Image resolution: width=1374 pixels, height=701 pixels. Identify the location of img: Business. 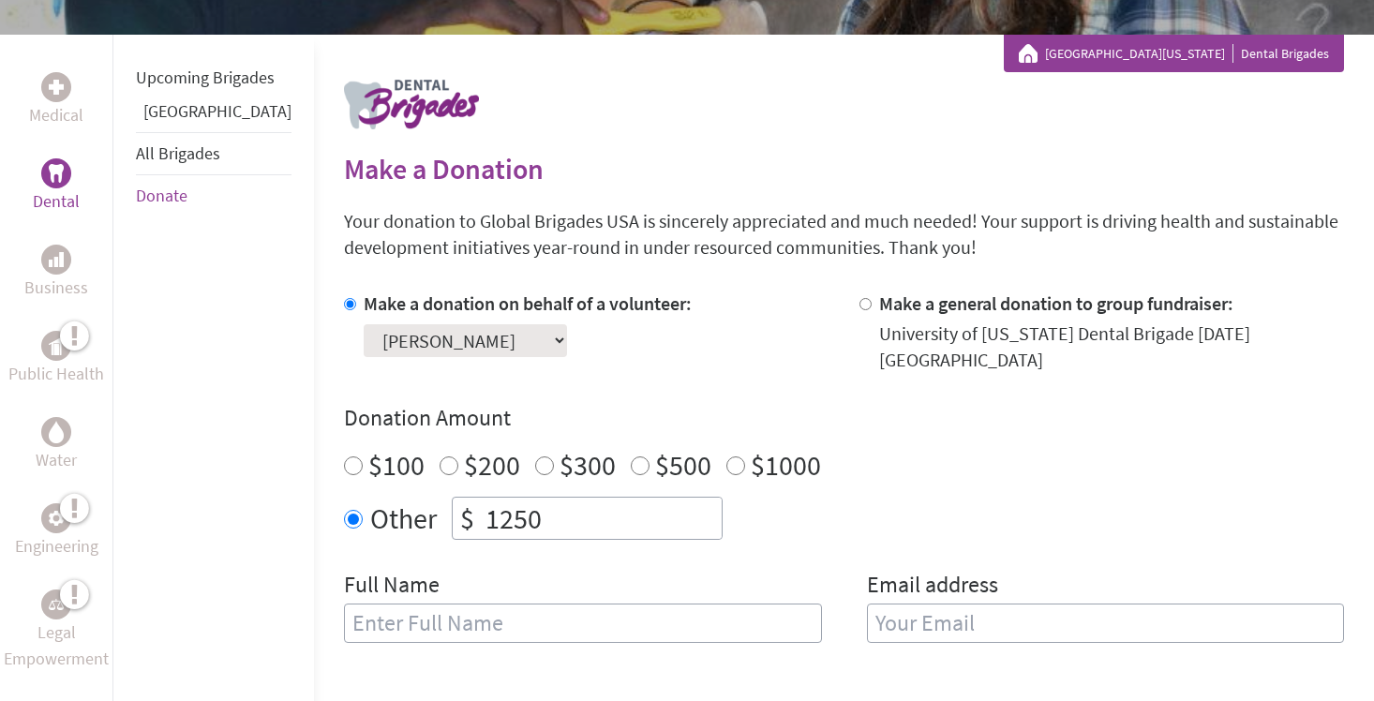
(56, 260).